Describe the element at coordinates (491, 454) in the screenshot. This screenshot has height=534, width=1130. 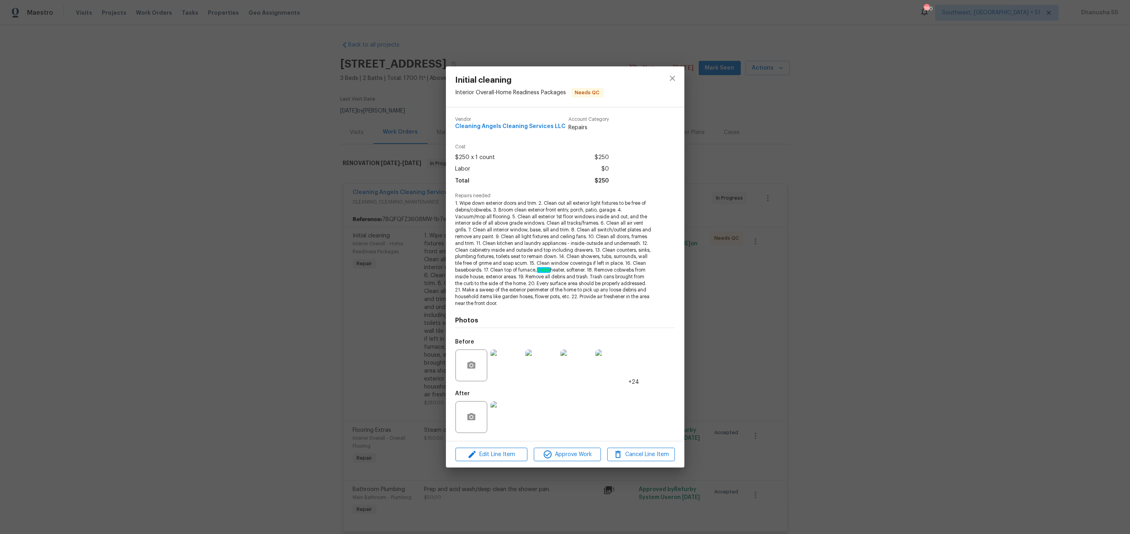
I see `span: Edit Line Item` at that location.